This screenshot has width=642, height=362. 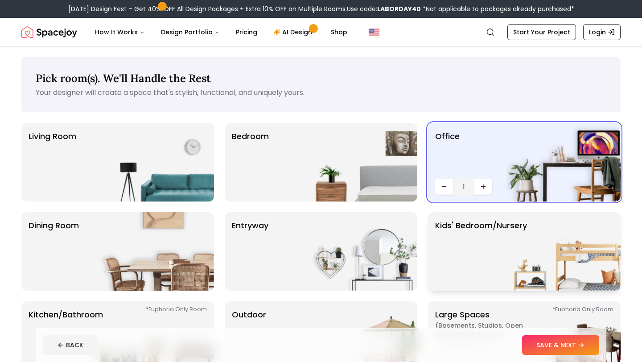 I want to click on nav: Main, so click(x=221, y=32).